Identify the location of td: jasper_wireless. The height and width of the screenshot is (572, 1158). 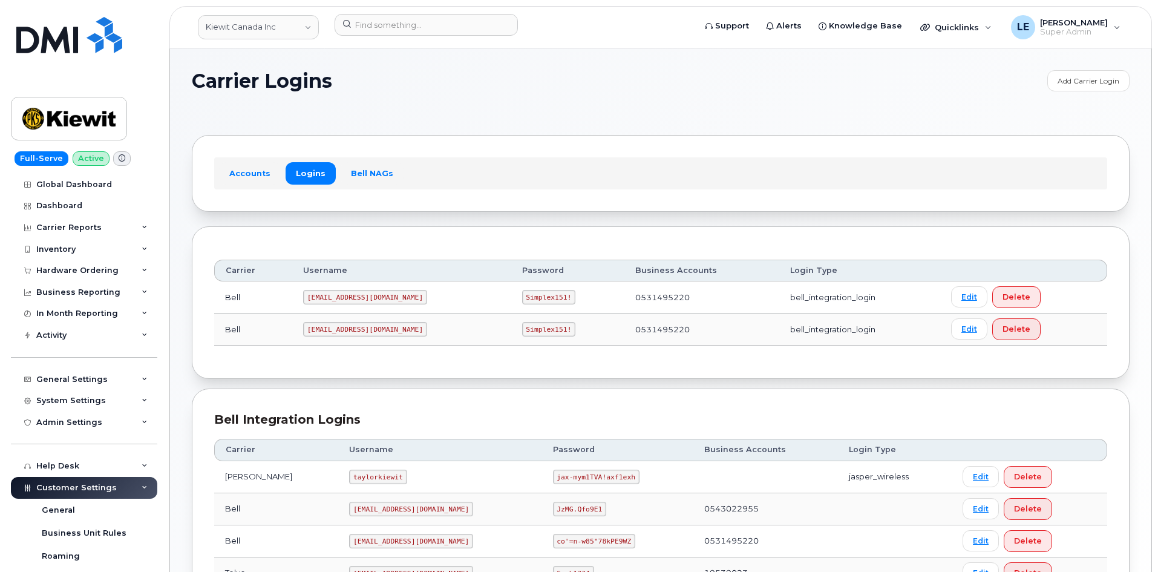
(895, 477).